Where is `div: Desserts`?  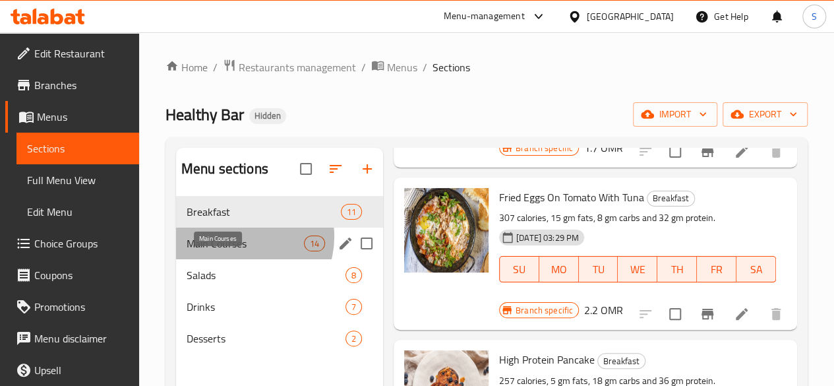 div: Desserts is located at coordinates (266, 338).